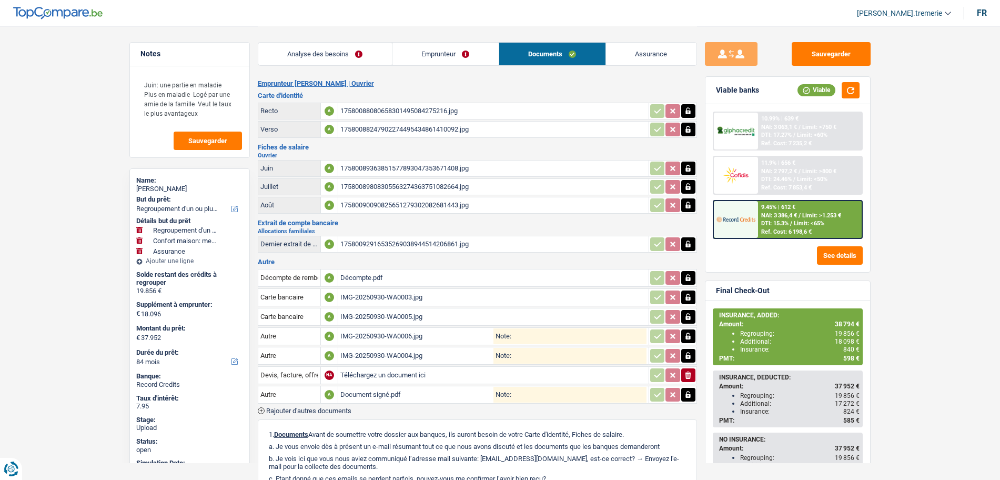  I want to click on button: Rajouter d'autres documents, so click(305, 410).